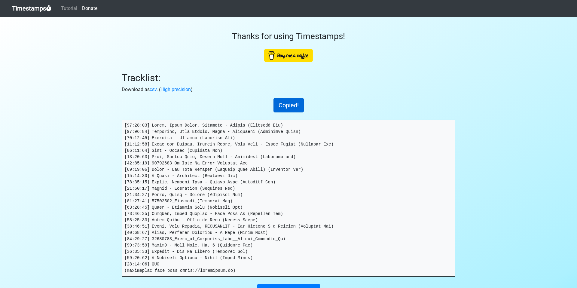  What do you see at coordinates (69, 8) in the screenshot?
I see `a: Tutorial` at bounding box center [69, 8].